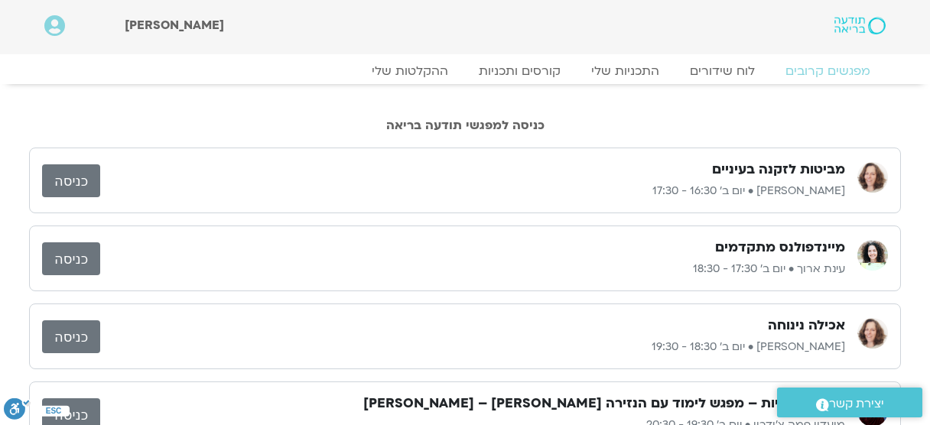 Image resolution: width=930 pixels, height=425 pixels. What do you see at coordinates (722, 71) in the screenshot?
I see `a: לוח שידורים` at bounding box center [722, 71].